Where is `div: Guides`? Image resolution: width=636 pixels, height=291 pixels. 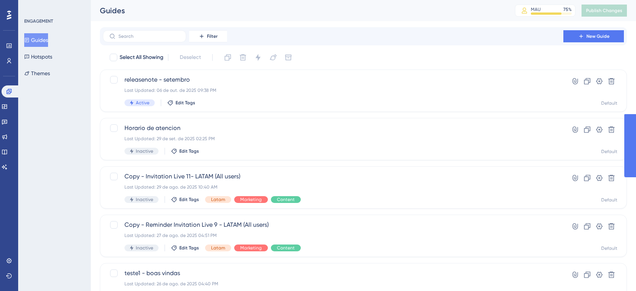 div: Guides is located at coordinates (298, 11).